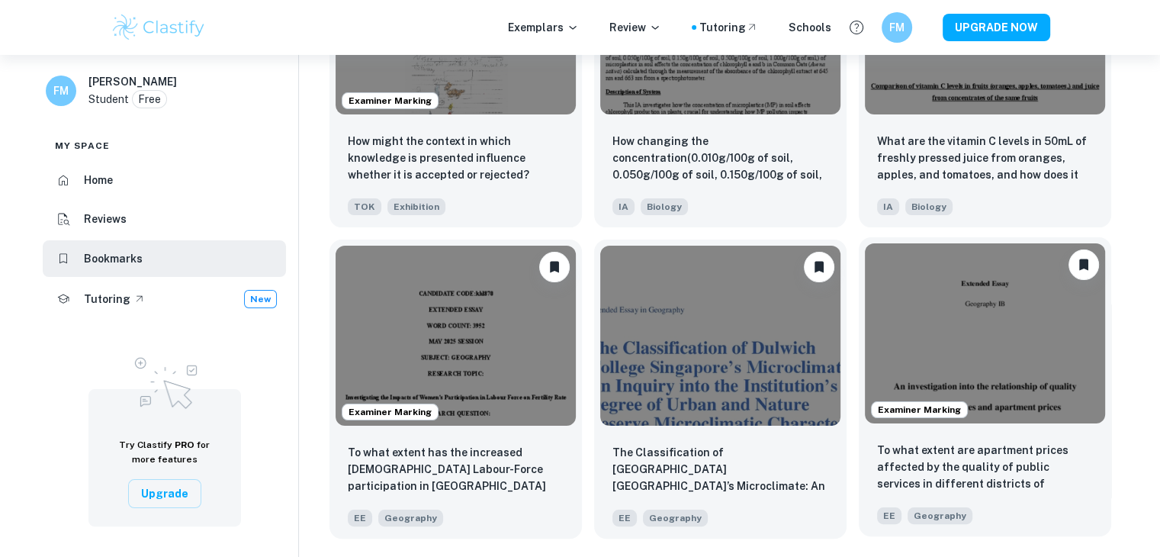  Describe the element at coordinates (105, 219) in the screenshot. I see `h6: Reviews` at that location.